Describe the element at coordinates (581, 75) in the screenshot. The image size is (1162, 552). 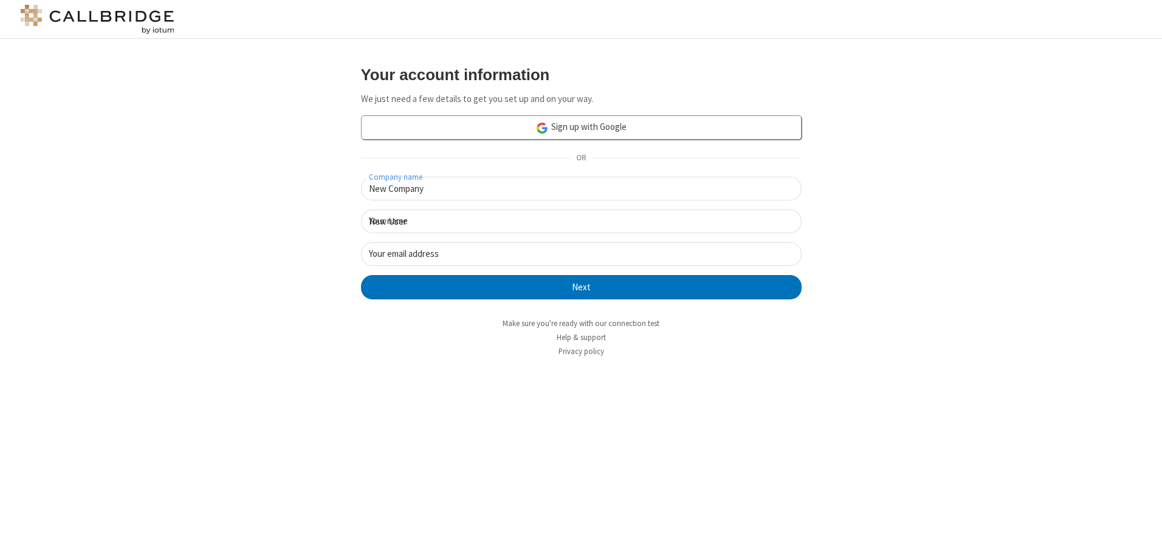
I see `h3: Your account information` at that location.